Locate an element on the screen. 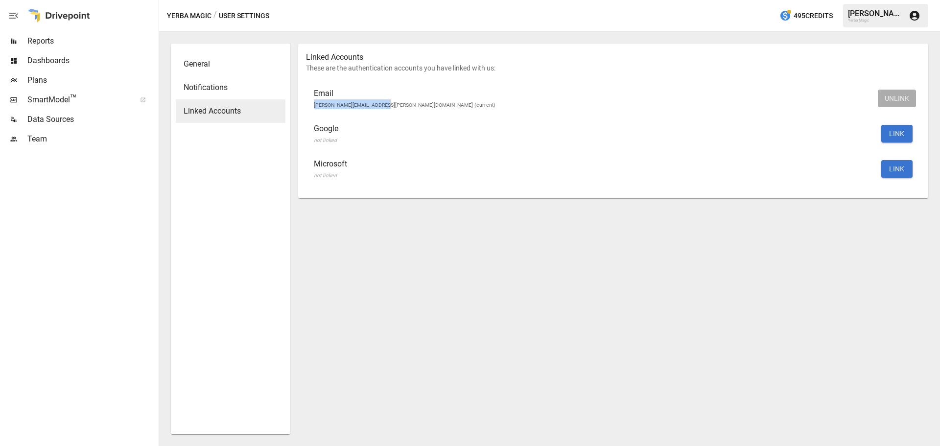 The width and height of the screenshot is (940, 446). div: Notifications is located at coordinates (231, 88).